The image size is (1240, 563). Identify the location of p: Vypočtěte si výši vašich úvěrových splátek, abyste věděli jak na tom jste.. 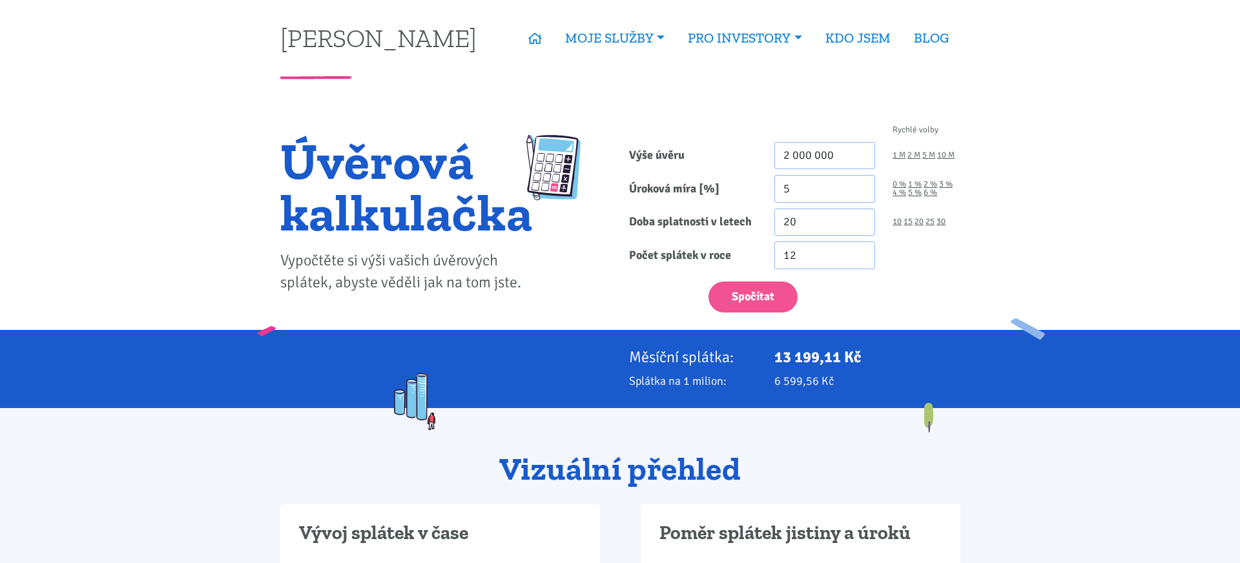
(406, 272).